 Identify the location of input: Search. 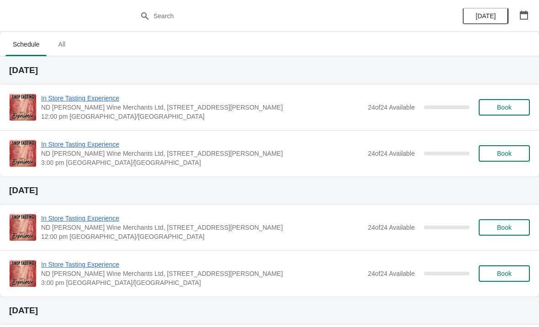
(279, 16).